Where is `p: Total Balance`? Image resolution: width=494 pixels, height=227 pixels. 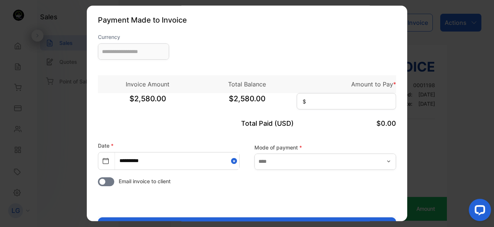
p: Total Balance is located at coordinates (247, 84).